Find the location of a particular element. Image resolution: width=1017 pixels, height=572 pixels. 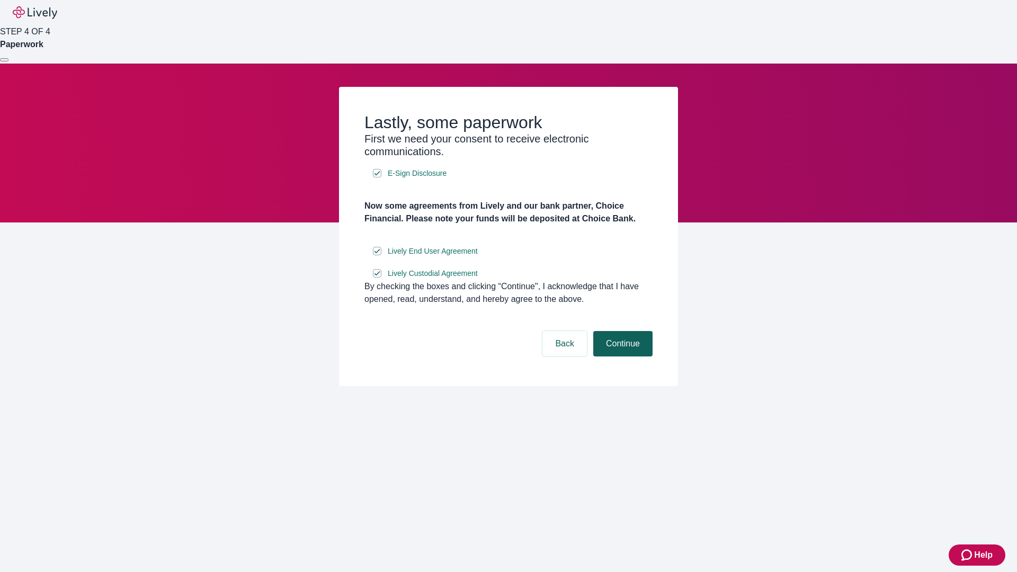

img: Lively is located at coordinates (35, 13).